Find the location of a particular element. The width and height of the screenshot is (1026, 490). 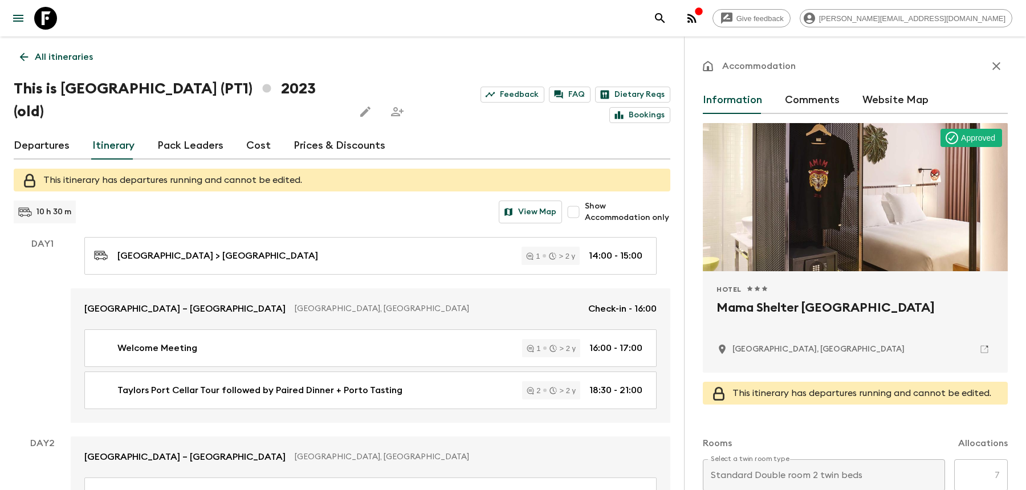

p: Accommodation is located at coordinates (759, 66).